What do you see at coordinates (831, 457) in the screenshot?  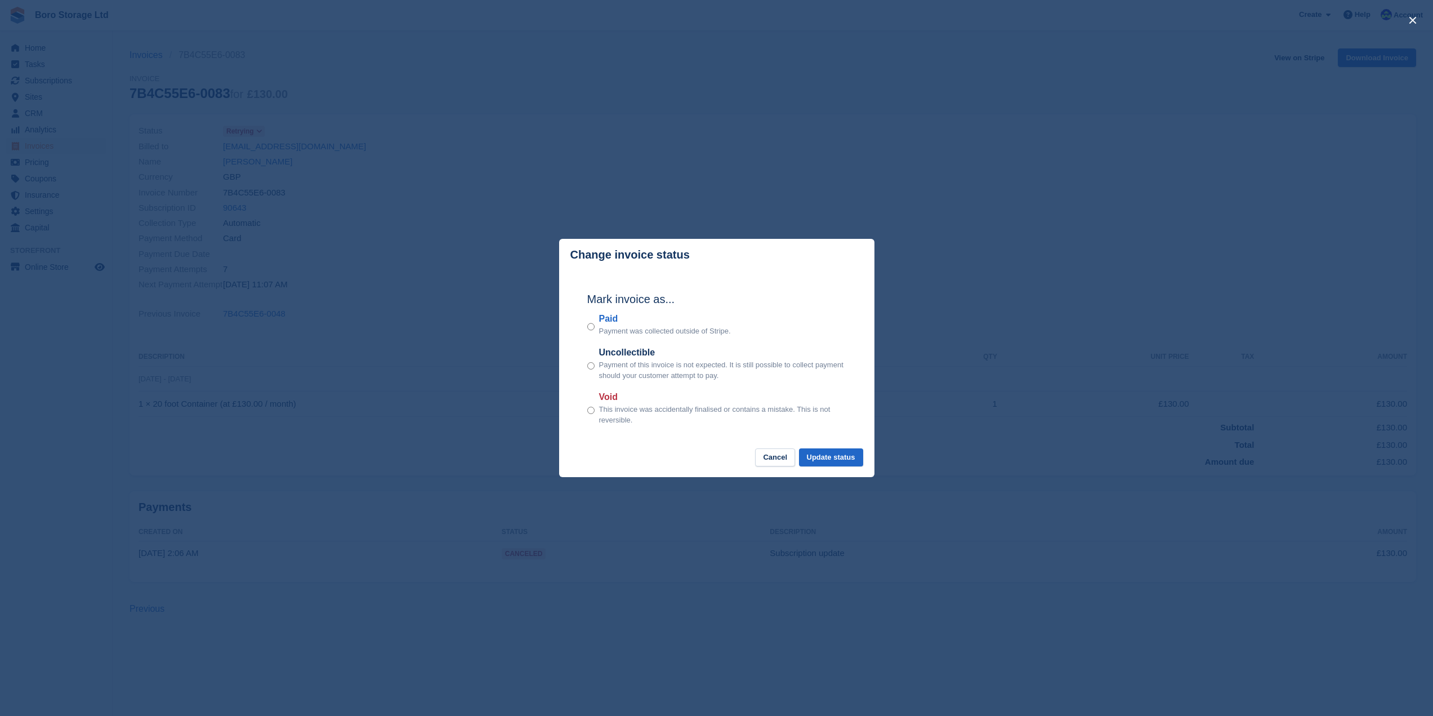 I see `button: Update status` at bounding box center [831, 457].